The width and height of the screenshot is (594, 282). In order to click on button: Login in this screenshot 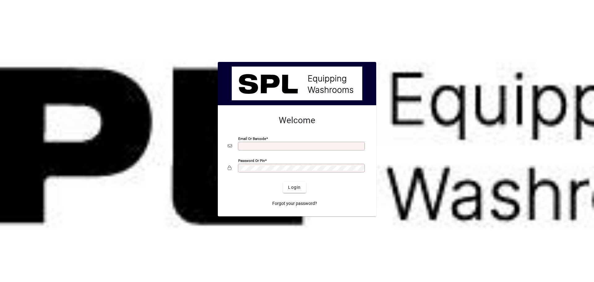, I will do `click(294, 187)`.